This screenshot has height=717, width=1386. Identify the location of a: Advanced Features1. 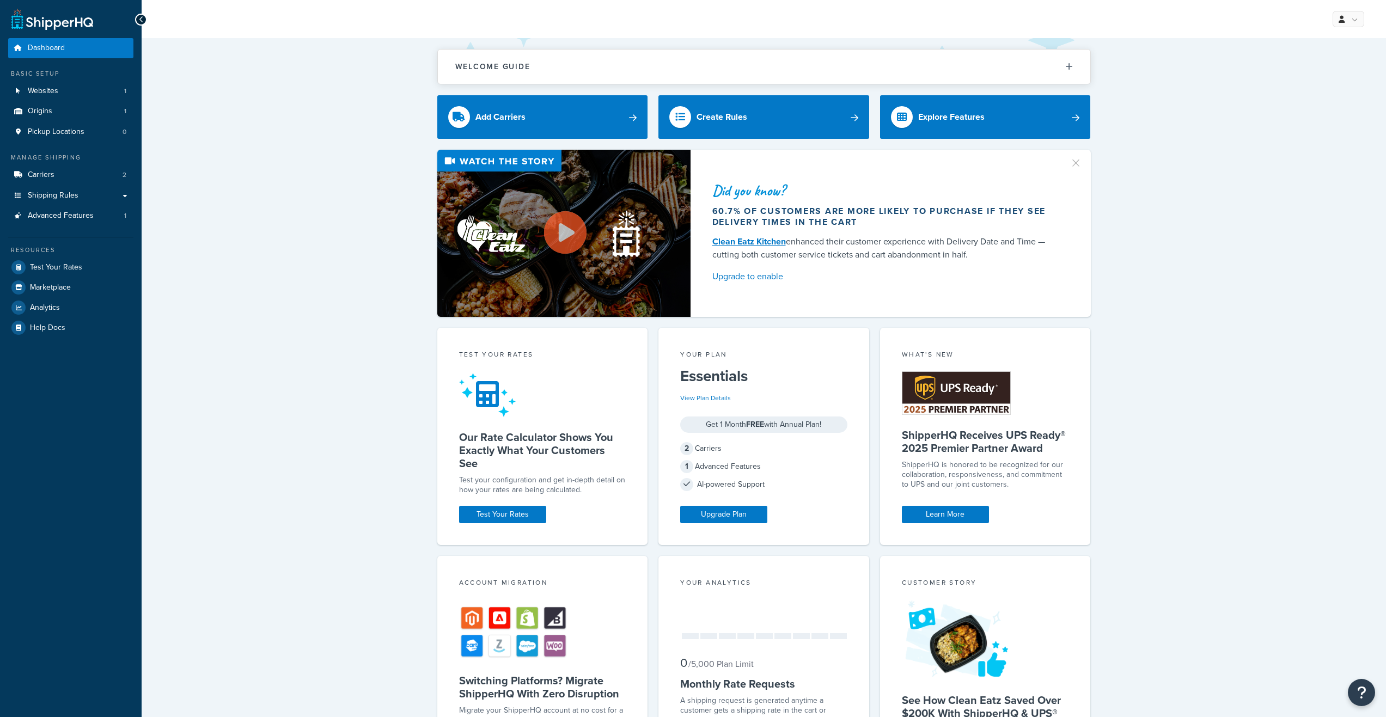
(71, 216).